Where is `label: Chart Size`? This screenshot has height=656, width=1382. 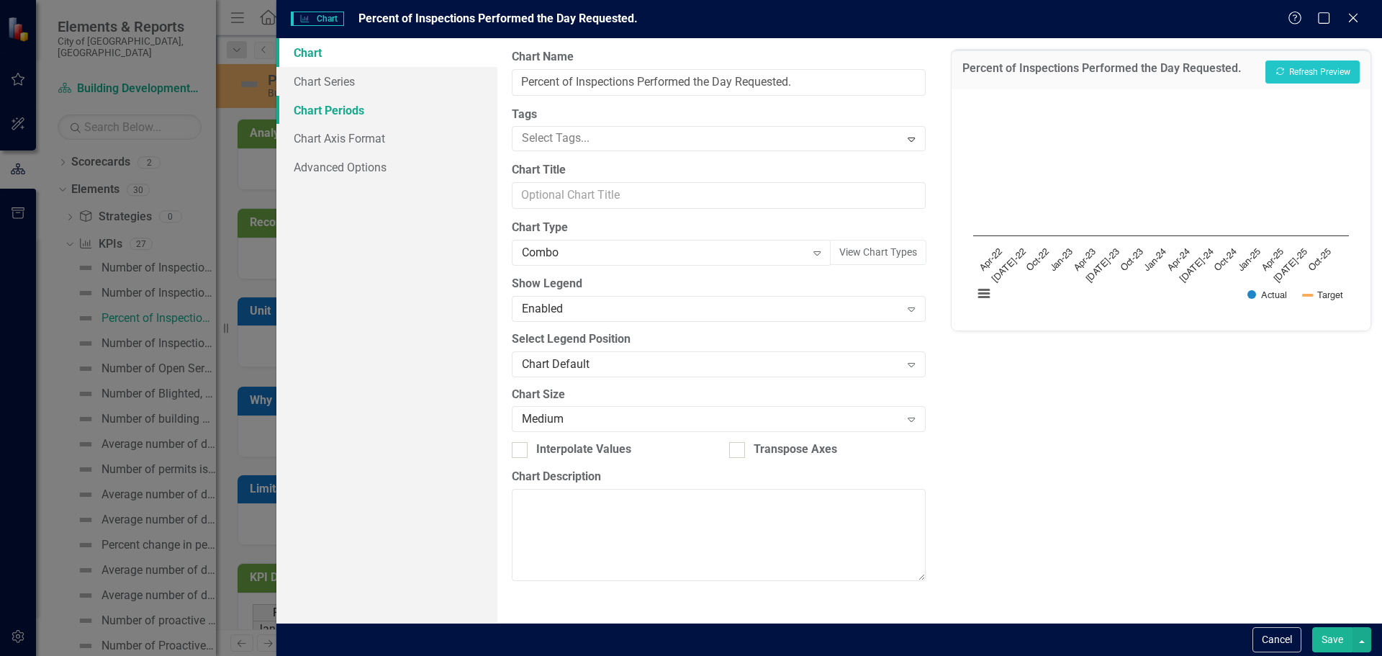
label: Chart Size is located at coordinates (718, 394).